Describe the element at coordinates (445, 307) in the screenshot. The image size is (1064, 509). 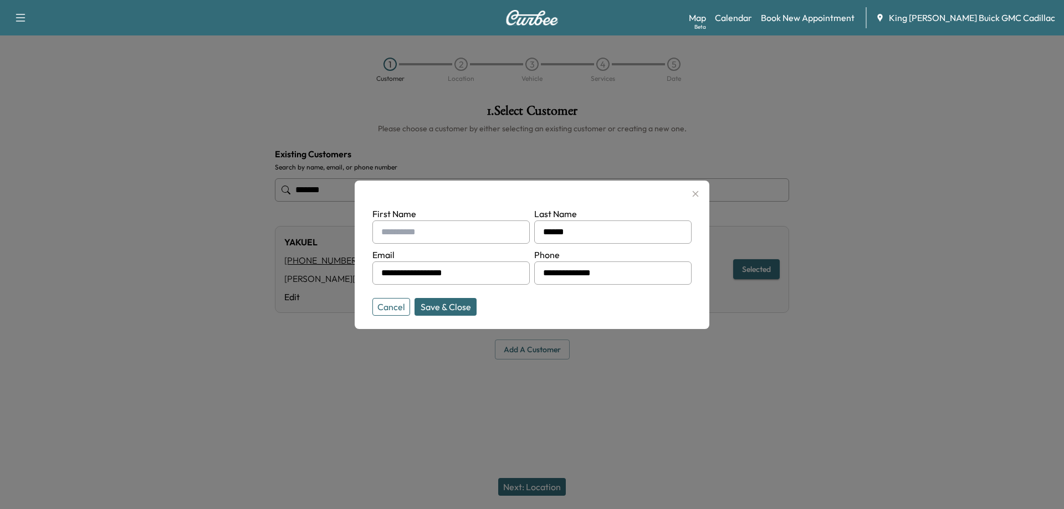
I see `button: Save & Close` at that location.